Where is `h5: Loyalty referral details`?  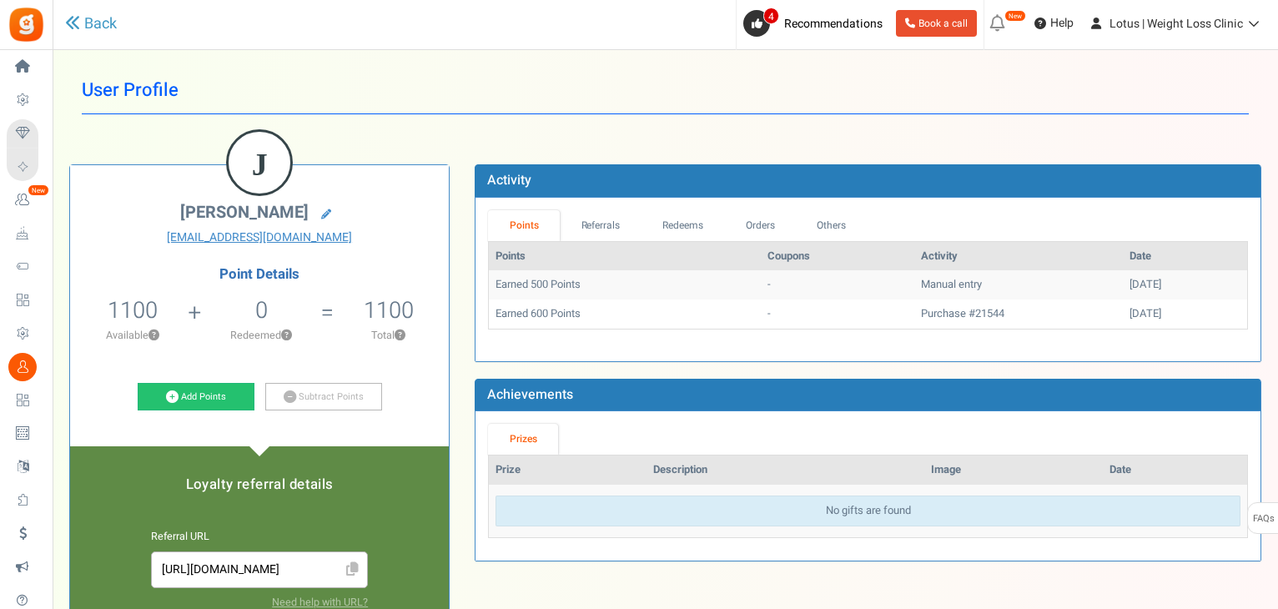 h5: Loyalty referral details is located at coordinates (260, 485).